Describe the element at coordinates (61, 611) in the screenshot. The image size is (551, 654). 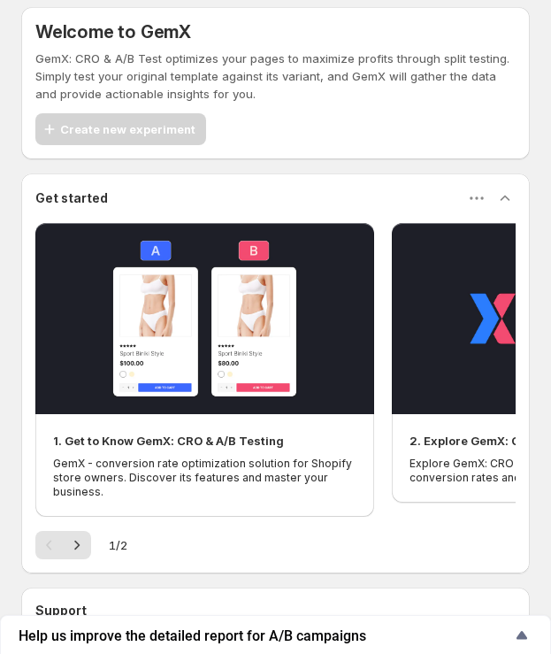
I see `h3: Support` at that location.